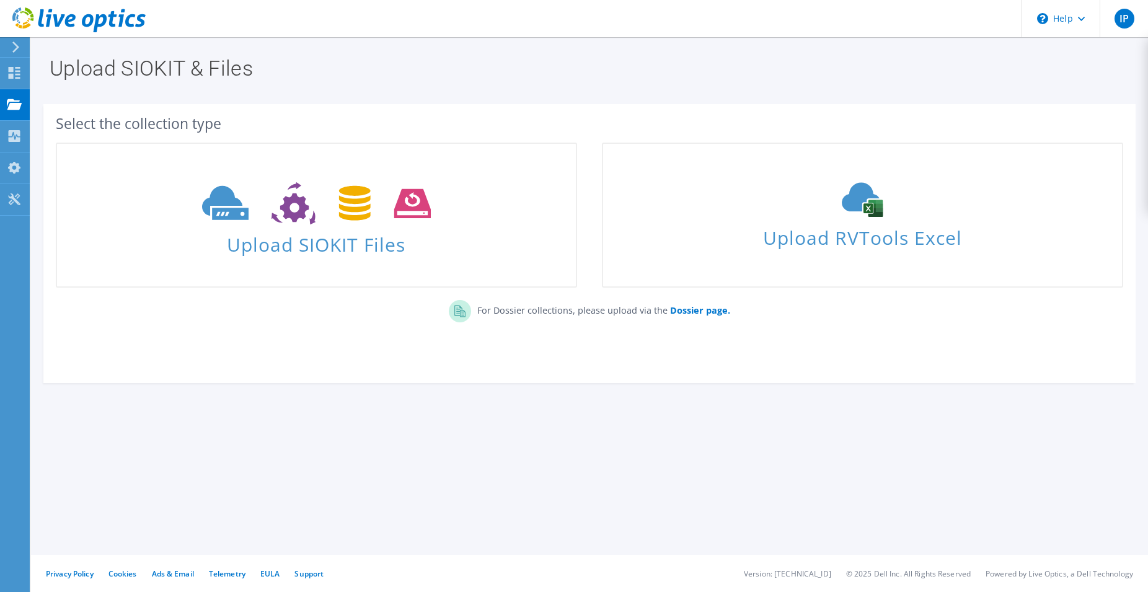 The height and width of the screenshot is (592, 1148). I want to click on a: Telemetry, so click(227, 573).